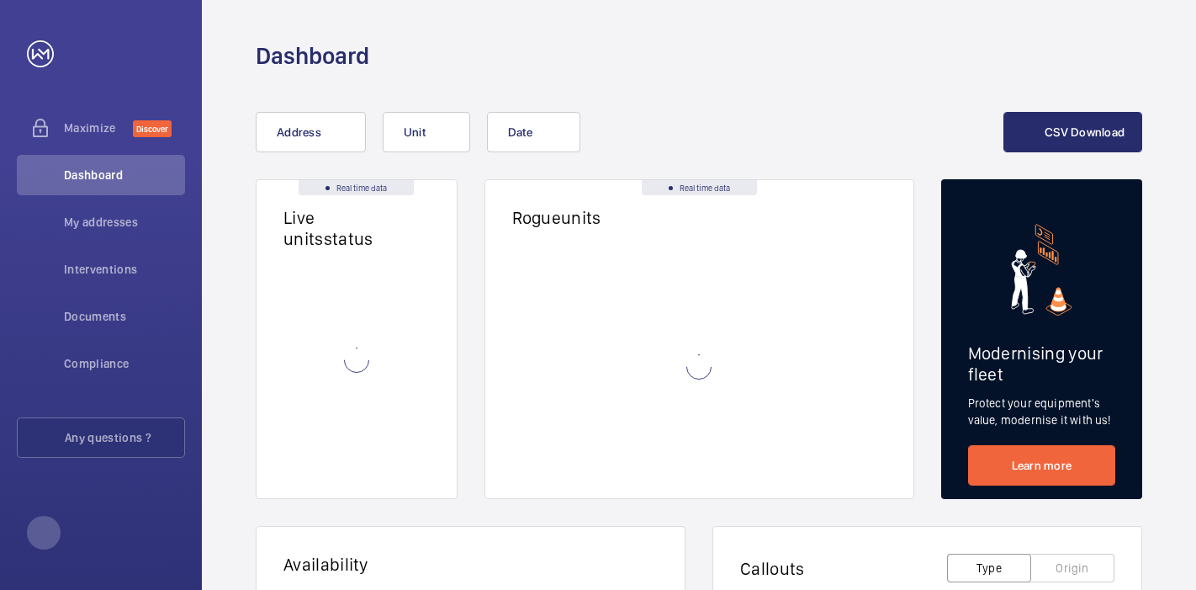 The image size is (1196, 590). What do you see at coordinates (520, 132) in the screenshot?
I see `span: Date` at bounding box center [520, 132].